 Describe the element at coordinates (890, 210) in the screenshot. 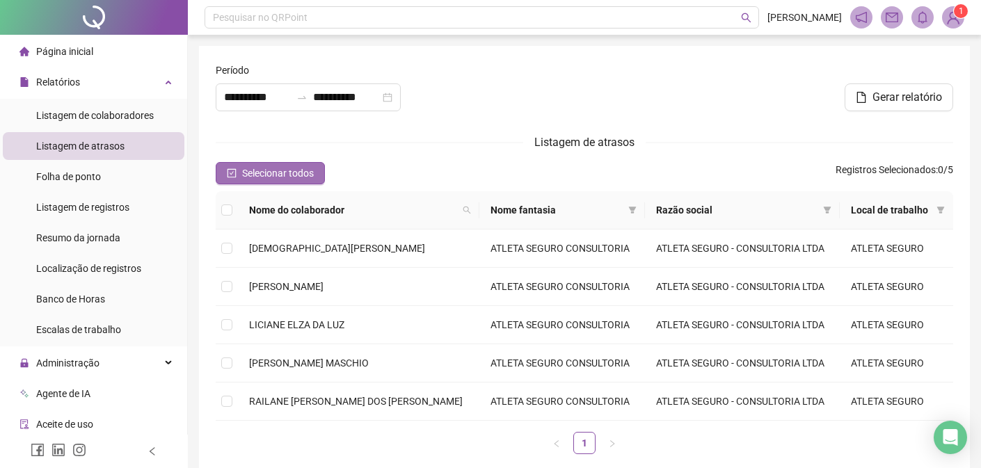

I see `span: Local de trabalho` at that location.